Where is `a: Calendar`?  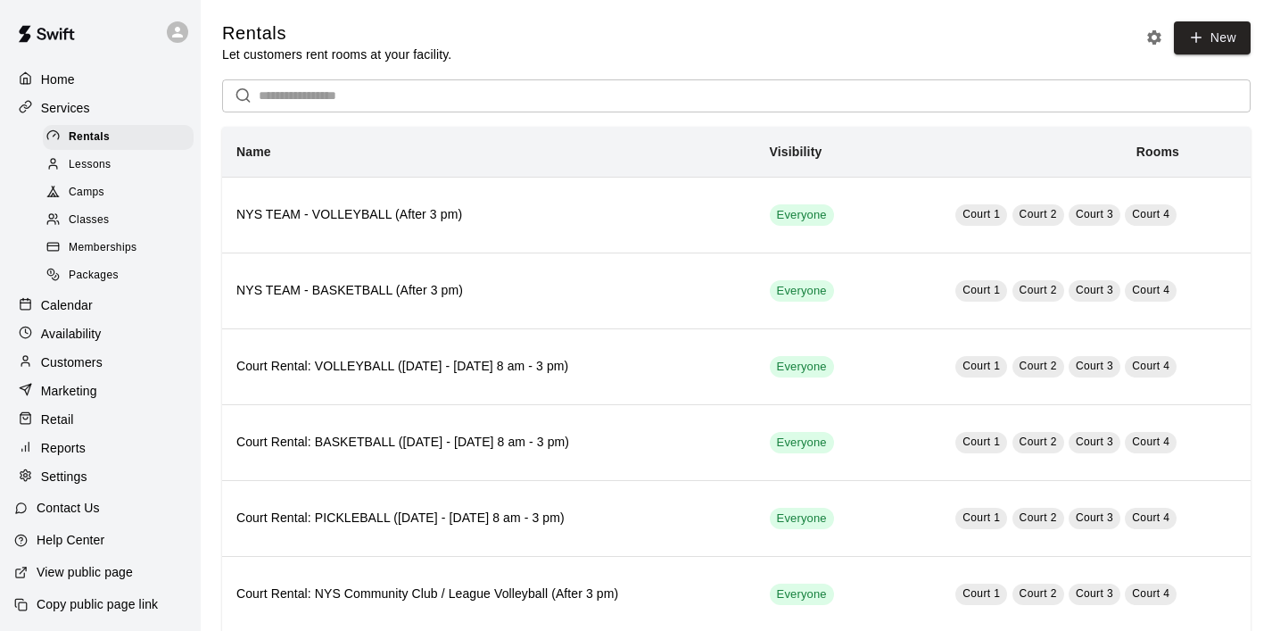 a: Calendar is located at coordinates (100, 305).